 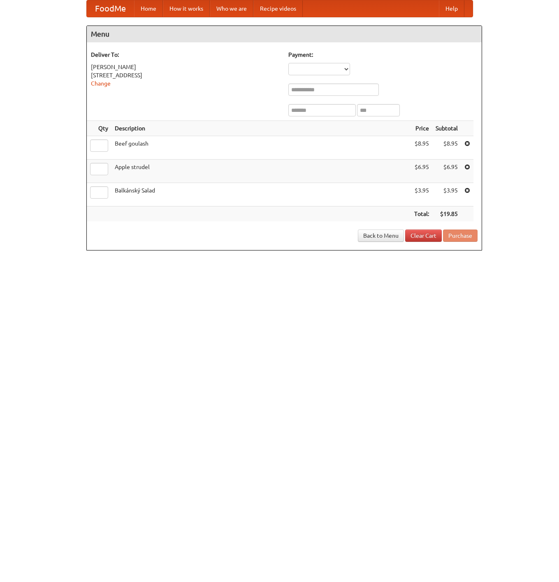 What do you see at coordinates (447, 214) in the screenshot?
I see `th: $19.85` at bounding box center [447, 214].